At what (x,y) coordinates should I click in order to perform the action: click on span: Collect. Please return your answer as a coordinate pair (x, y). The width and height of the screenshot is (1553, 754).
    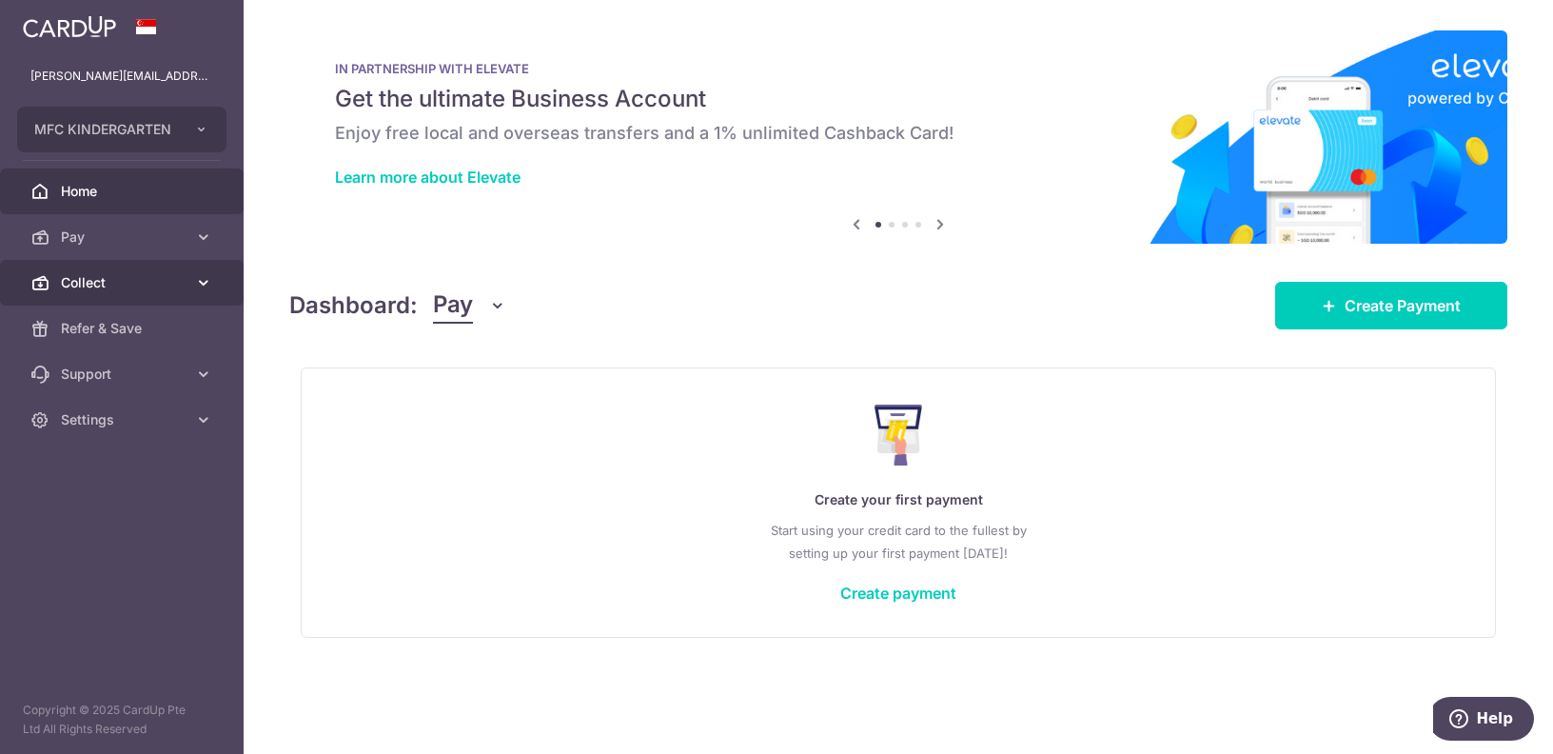
    Looking at the image, I should click on (124, 283).